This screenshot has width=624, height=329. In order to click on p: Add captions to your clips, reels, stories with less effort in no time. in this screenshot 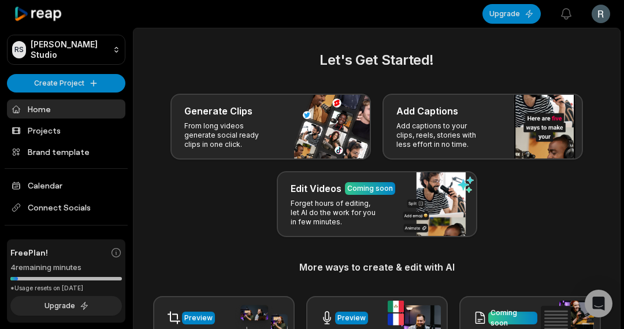, I will do `click(441, 135)`.